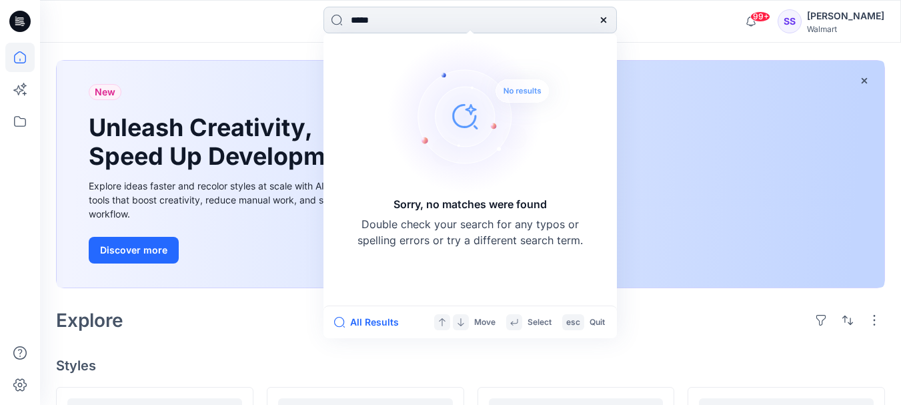  I want to click on h2: Explore, so click(89, 320).